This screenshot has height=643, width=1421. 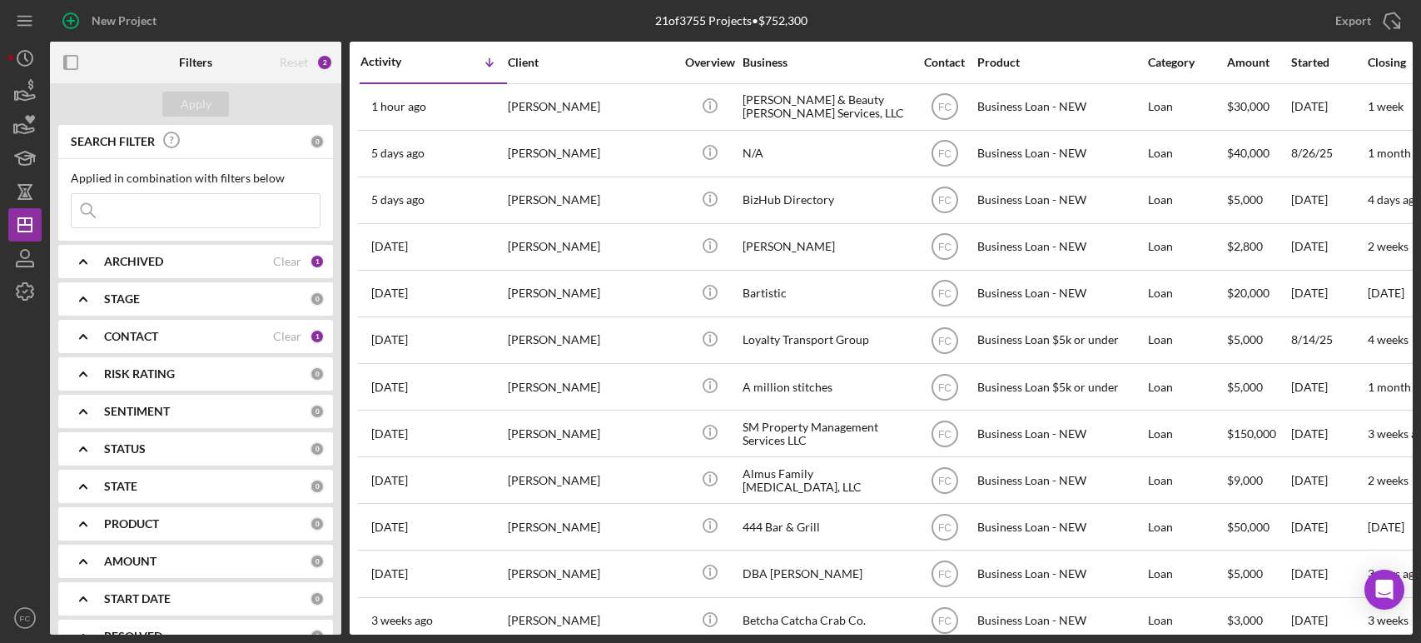 What do you see at coordinates (112, 21) in the screenshot?
I see `button: New Project` at bounding box center [112, 21].